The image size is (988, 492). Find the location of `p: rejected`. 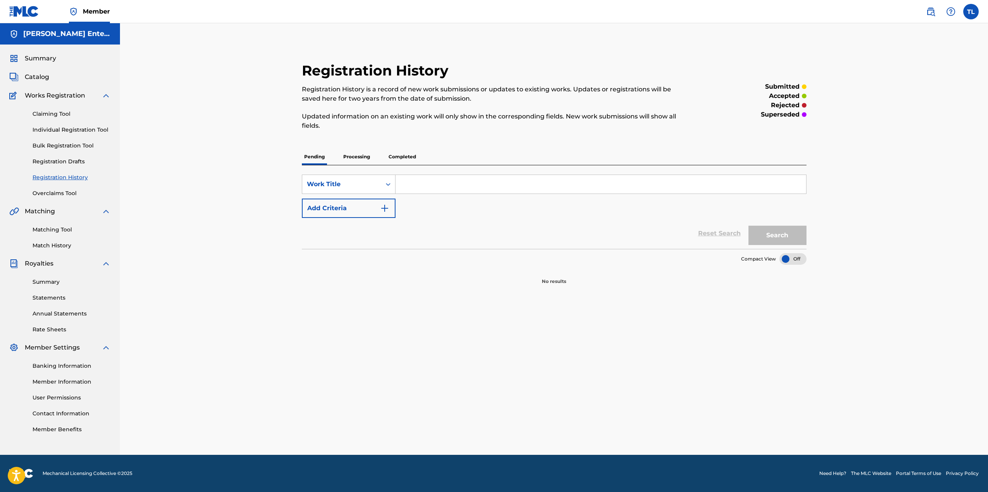

p: rejected is located at coordinates (785, 105).